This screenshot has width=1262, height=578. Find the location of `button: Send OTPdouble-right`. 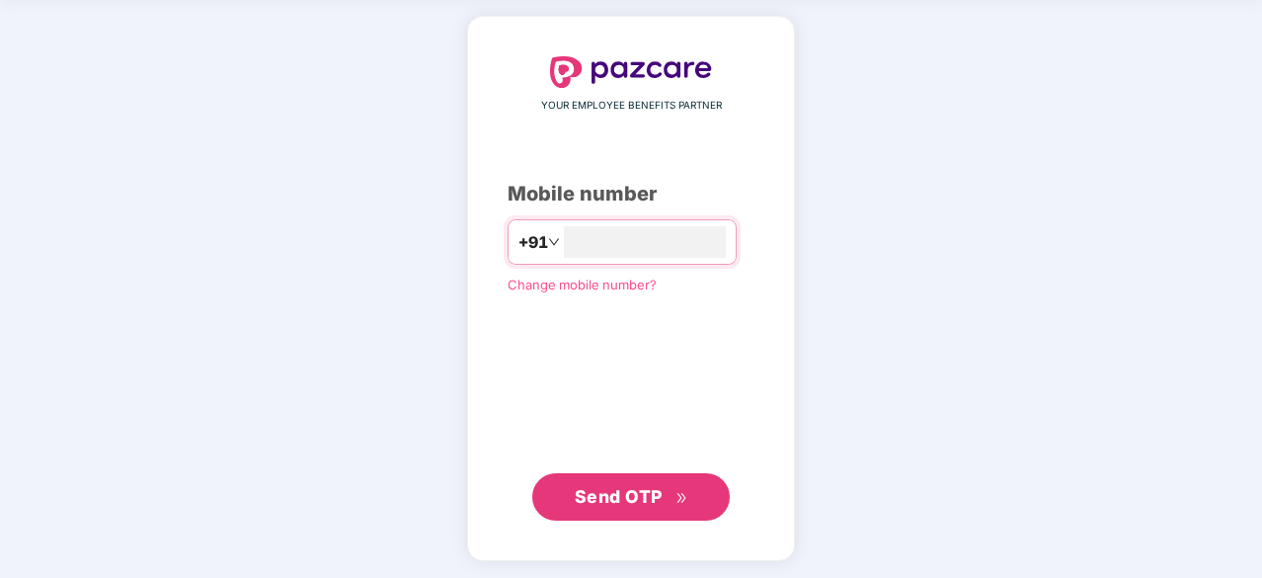

button: Send OTPdouble-right is located at coordinates (631, 497).